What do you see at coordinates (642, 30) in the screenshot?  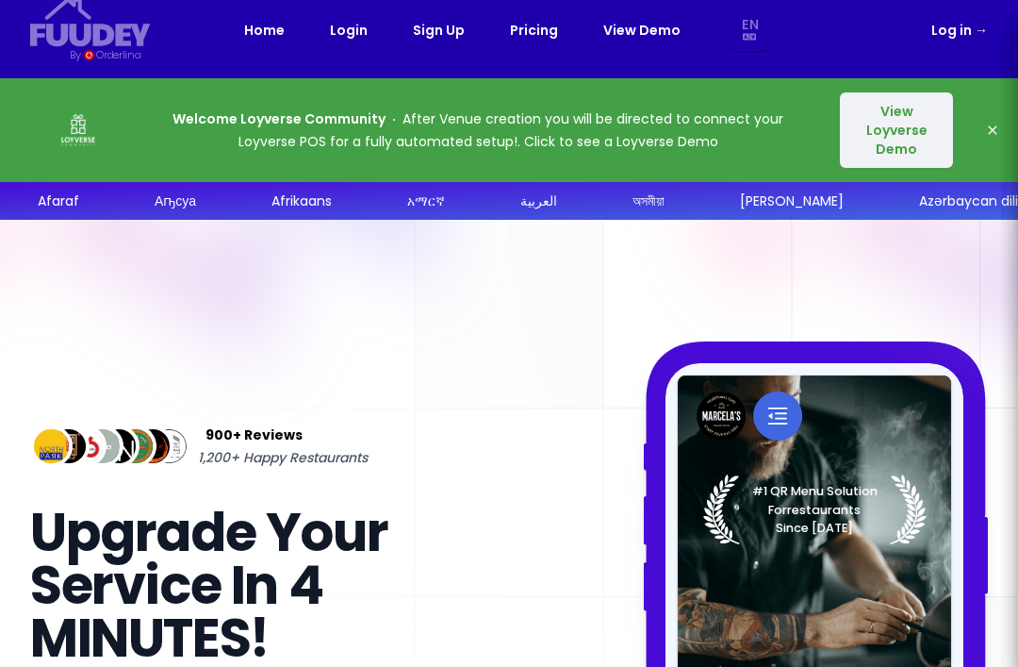 I see `a: View Demo` at bounding box center [642, 30].